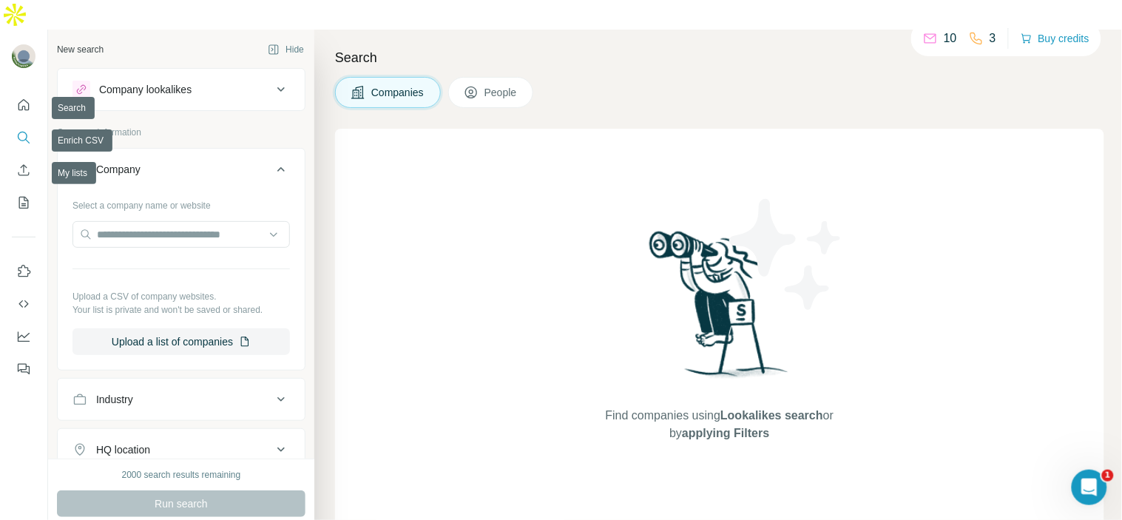 The width and height of the screenshot is (1122, 520). What do you see at coordinates (24, 369) in the screenshot?
I see `button: Feedback` at bounding box center [24, 369].